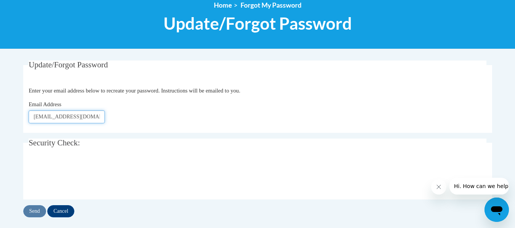 The width and height of the screenshot is (515, 228). I want to click on span: Forgot My Password, so click(271, 5).